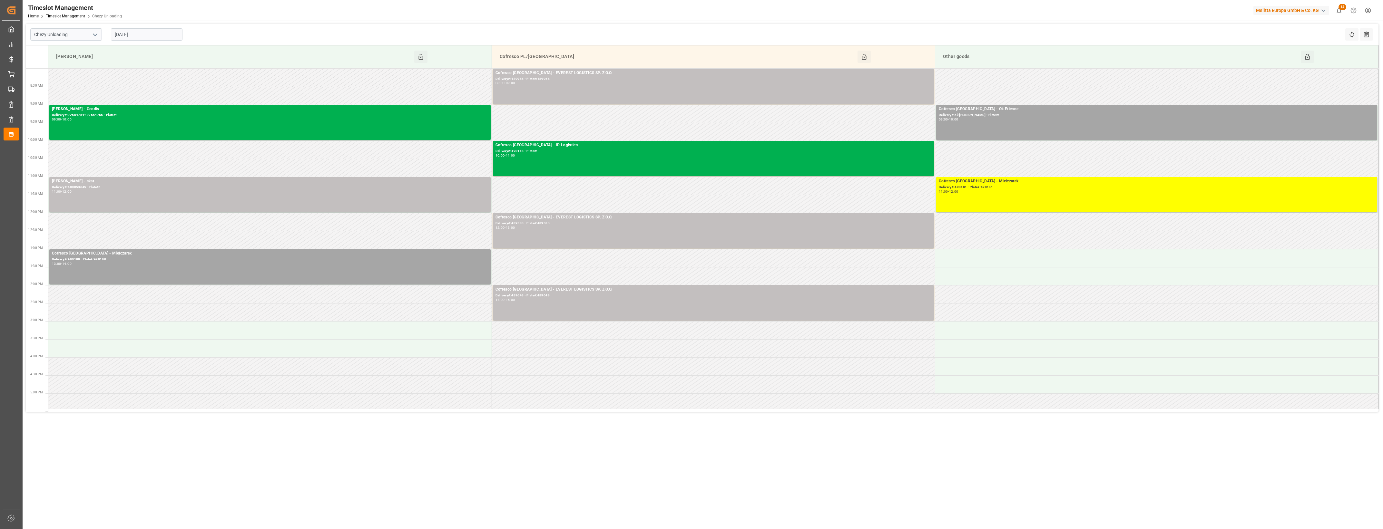 The height and width of the screenshot is (529, 1383). What do you see at coordinates (36, 374) in the screenshot?
I see `span: 4:30 PM` at bounding box center [36, 374].